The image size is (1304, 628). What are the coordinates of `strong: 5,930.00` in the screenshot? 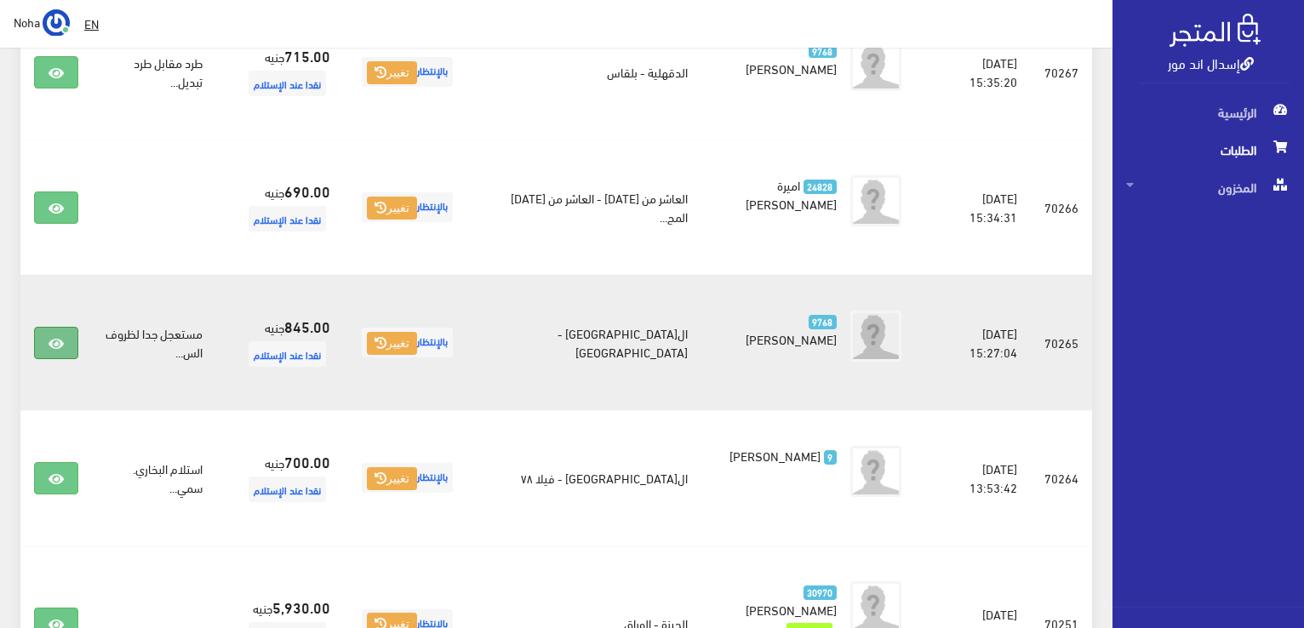 It's located at (301, 607).